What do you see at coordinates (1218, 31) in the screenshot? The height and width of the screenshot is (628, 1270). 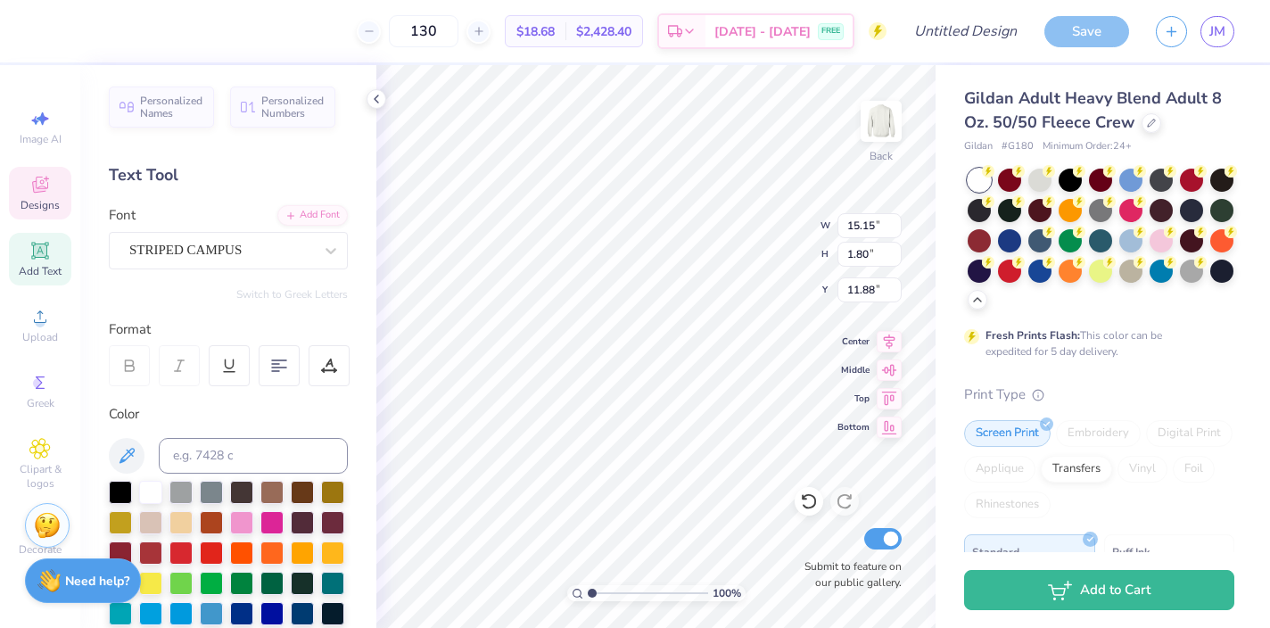 I see `a: JM` at bounding box center [1218, 31].